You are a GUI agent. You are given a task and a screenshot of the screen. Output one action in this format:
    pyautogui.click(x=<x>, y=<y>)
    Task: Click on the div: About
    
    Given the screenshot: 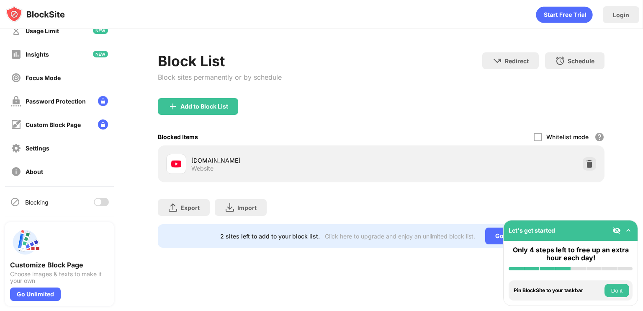 What is the action you would take?
    pyautogui.click(x=34, y=171)
    